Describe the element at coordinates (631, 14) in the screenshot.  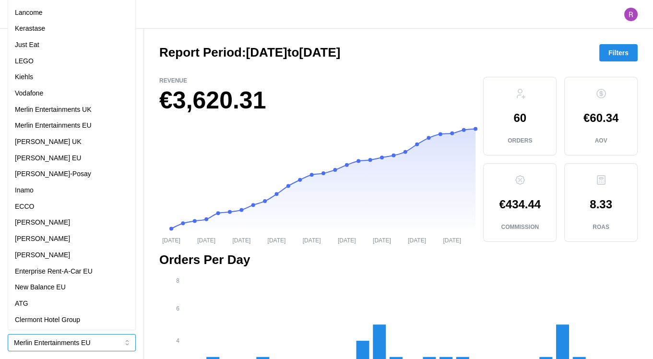
I see `img: Ryan Gribben` at that location.